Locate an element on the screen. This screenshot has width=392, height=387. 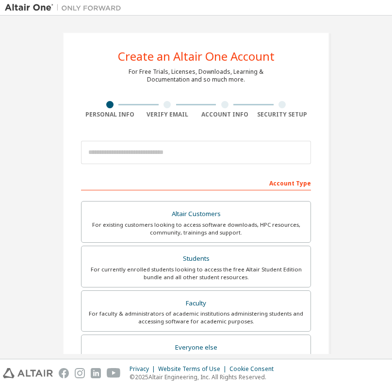
img: altair_logo.svg is located at coordinates (28, 373).